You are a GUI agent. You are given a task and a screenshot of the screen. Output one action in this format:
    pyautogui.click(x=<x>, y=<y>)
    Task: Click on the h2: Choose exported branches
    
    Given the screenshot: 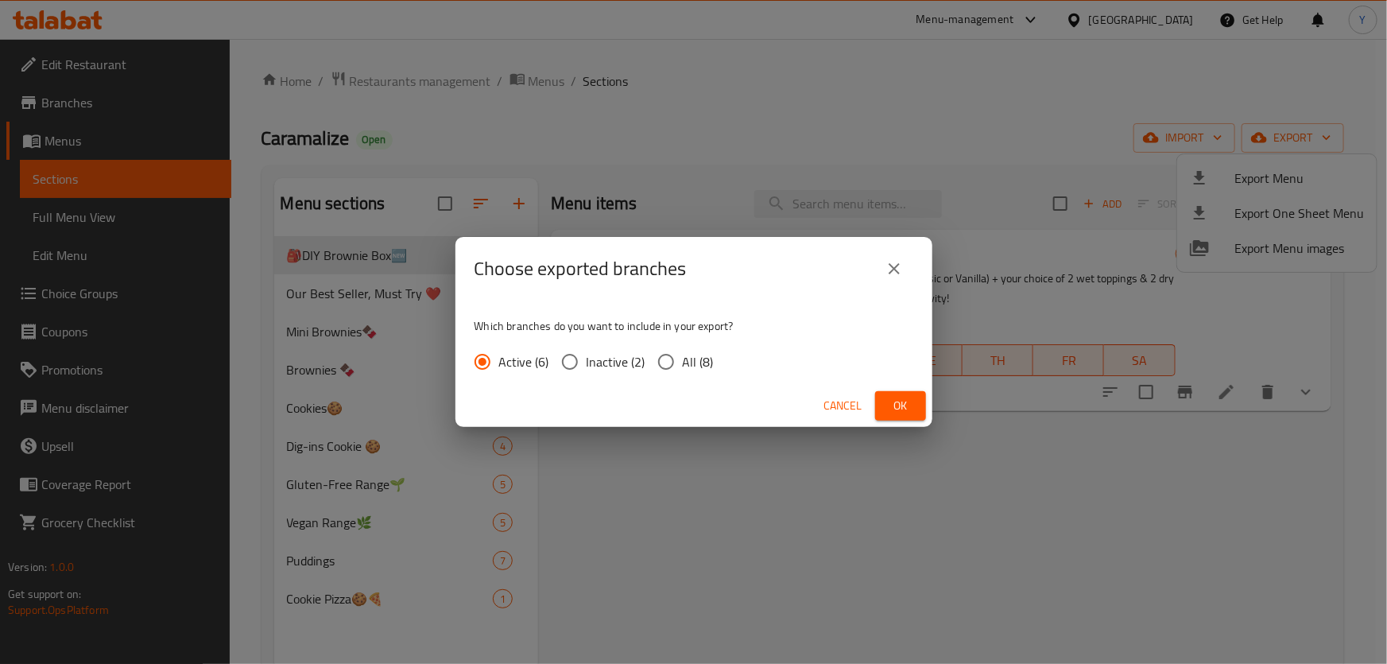 What is the action you would take?
    pyautogui.click(x=580, y=269)
    